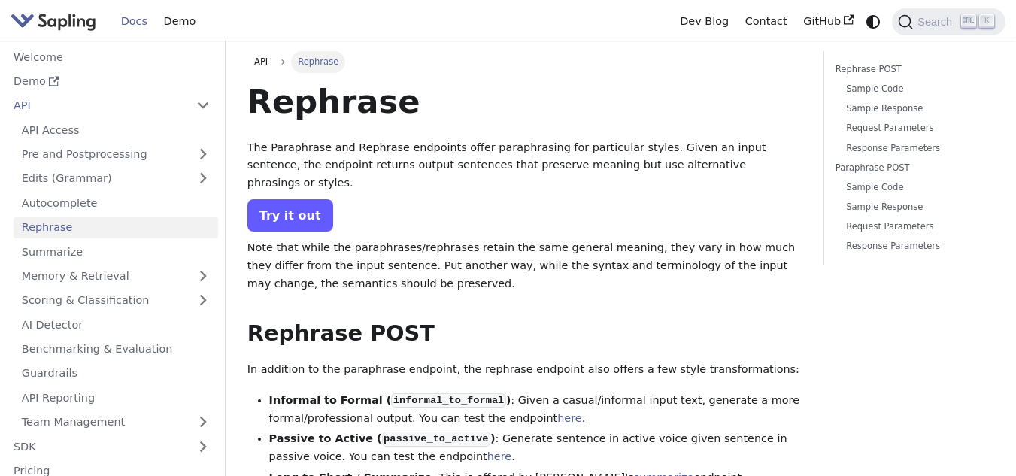  Describe the element at coordinates (116, 422) in the screenshot. I see `a: Team Management` at that location.